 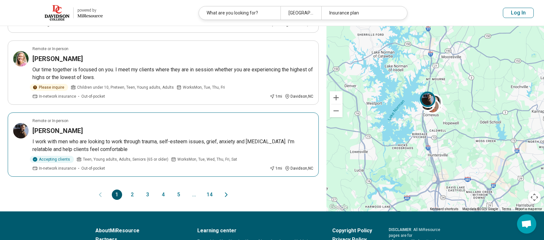 What do you see at coordinates (226, 195) in the screenshot?
I see `button: Next page` at bounding box center [226, 195].